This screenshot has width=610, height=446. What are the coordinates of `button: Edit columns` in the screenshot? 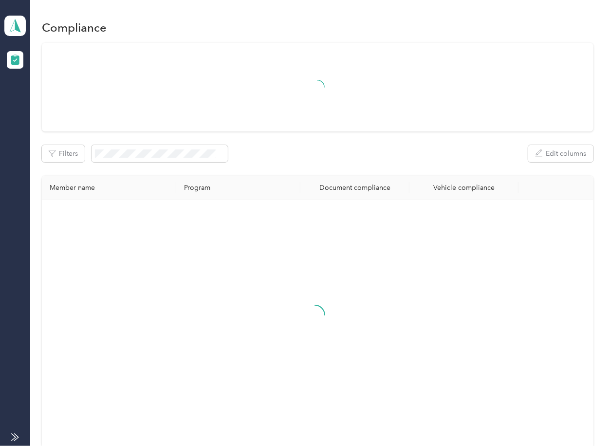 It's located at (561, 153).